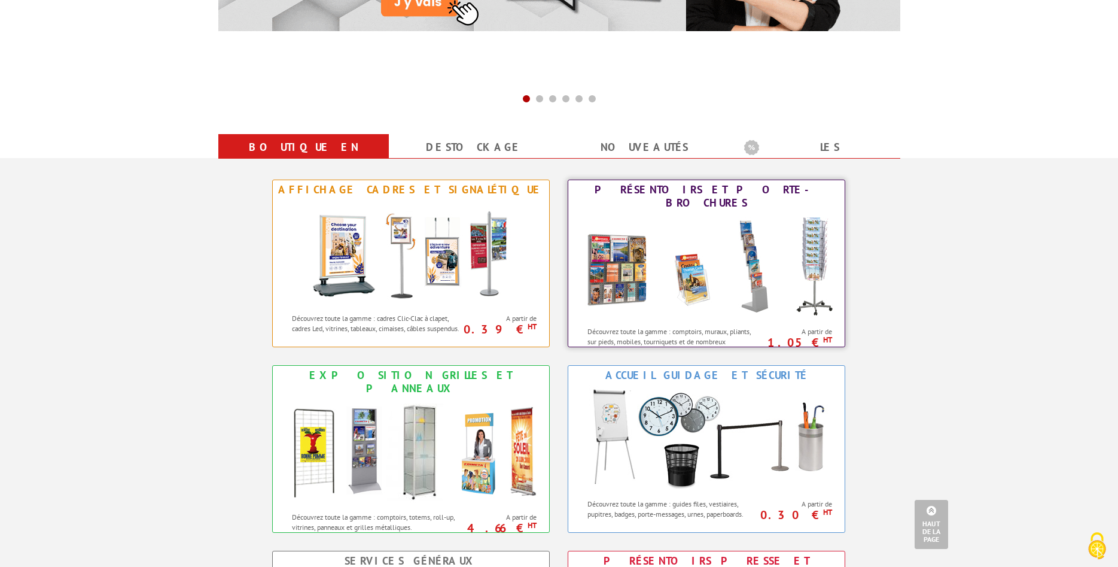 This screenshot has width=1118, height=567. Describe the element at coordinates (1097, 546) in the screenshot. I see `img: Cookies (fenêtre modale)` at that location.